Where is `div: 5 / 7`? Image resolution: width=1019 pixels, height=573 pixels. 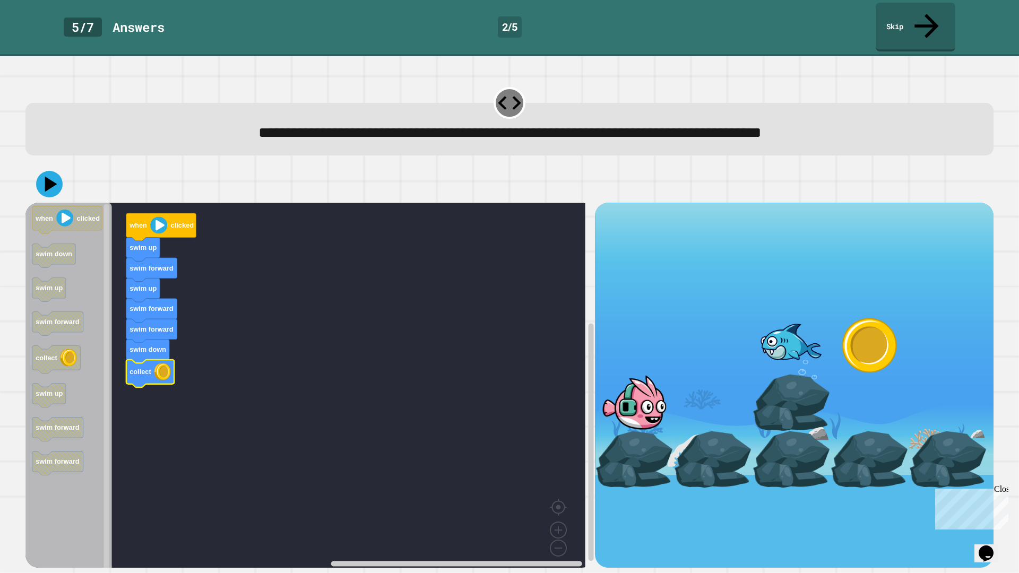
div: 5 / 7 is located at coordinates (83, 27).